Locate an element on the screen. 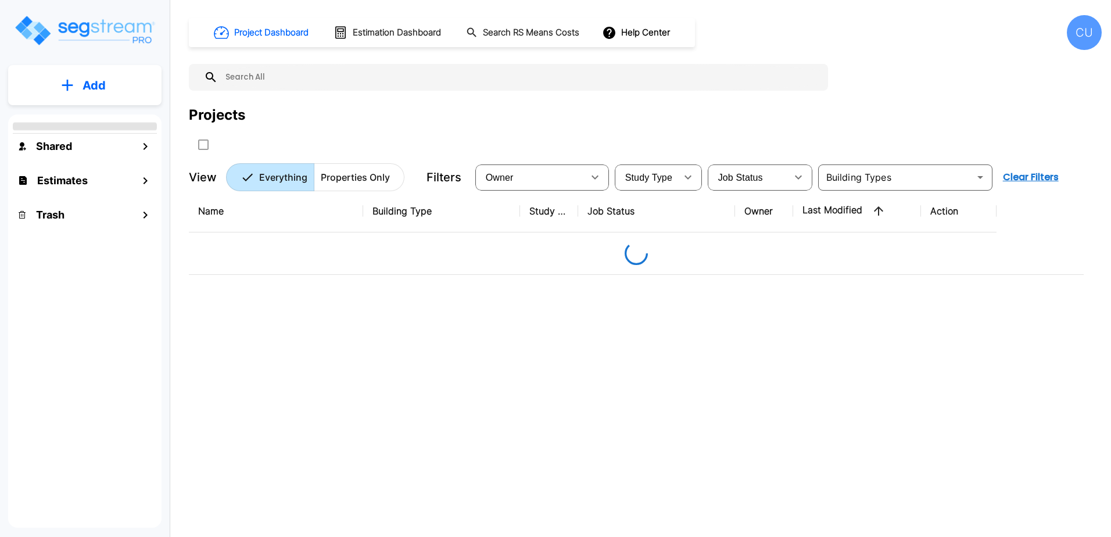 This screenshot has width=1111, height=537. button: SelectAll is located at coordinates (203, 145).